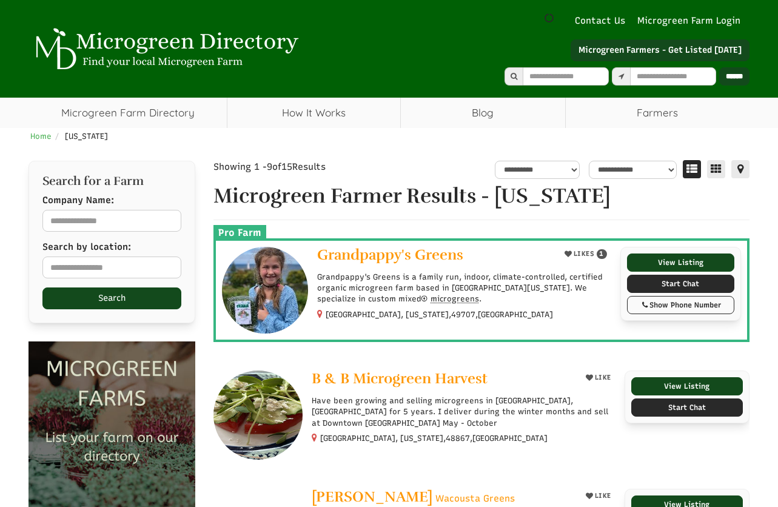  Describe the element at coordinates (287, 167) in the screenshot. I see `span: 15` at that location.